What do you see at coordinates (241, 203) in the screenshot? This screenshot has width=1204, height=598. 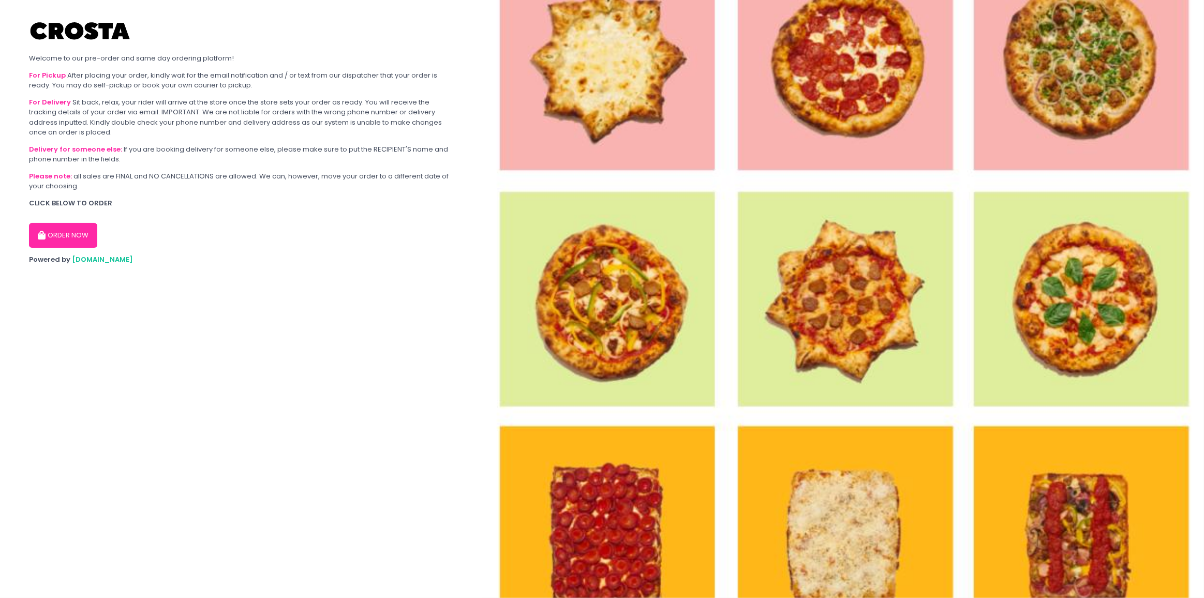 I see `div: CLICK BELOW TO ORDER` at bounding box center [241, 203].